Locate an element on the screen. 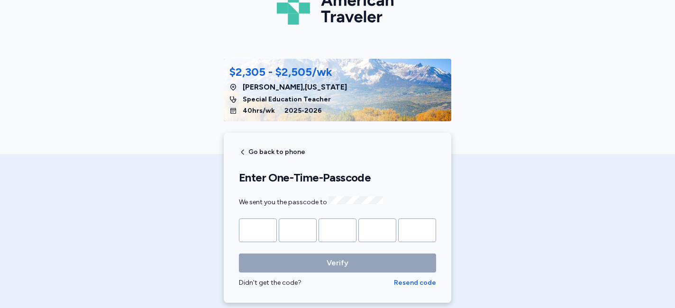  span: 2025 - 2026 is located at coordinates (303, 111).